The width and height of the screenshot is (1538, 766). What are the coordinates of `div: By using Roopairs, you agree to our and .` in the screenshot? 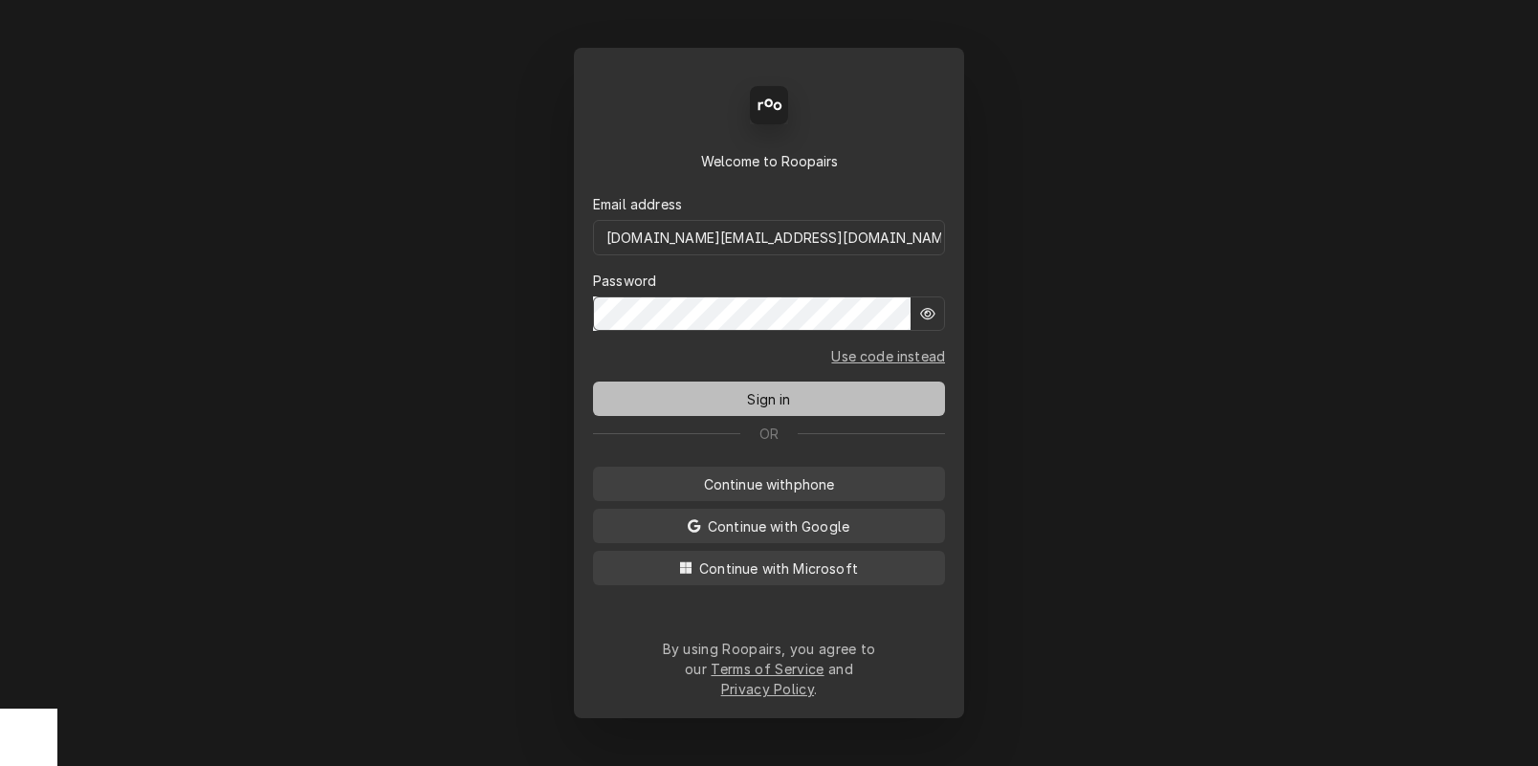 It's located at (769, 669).